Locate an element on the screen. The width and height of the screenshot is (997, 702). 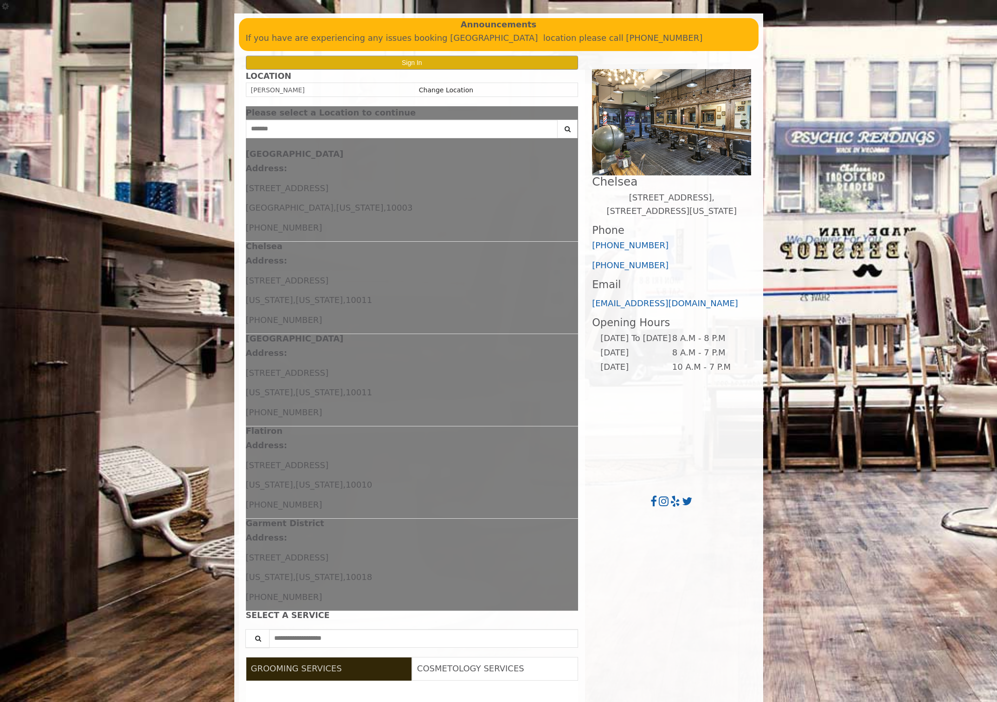
td: 8 A.M - 8 P.M is located at coordinates (708, 338).